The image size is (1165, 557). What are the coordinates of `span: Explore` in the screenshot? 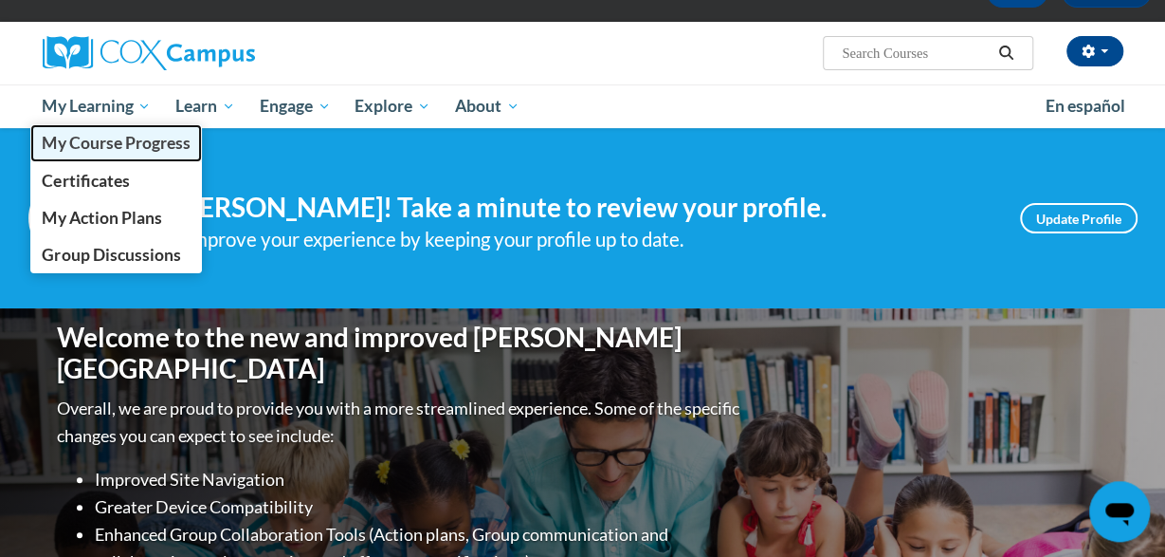 It's located at (393, 106).